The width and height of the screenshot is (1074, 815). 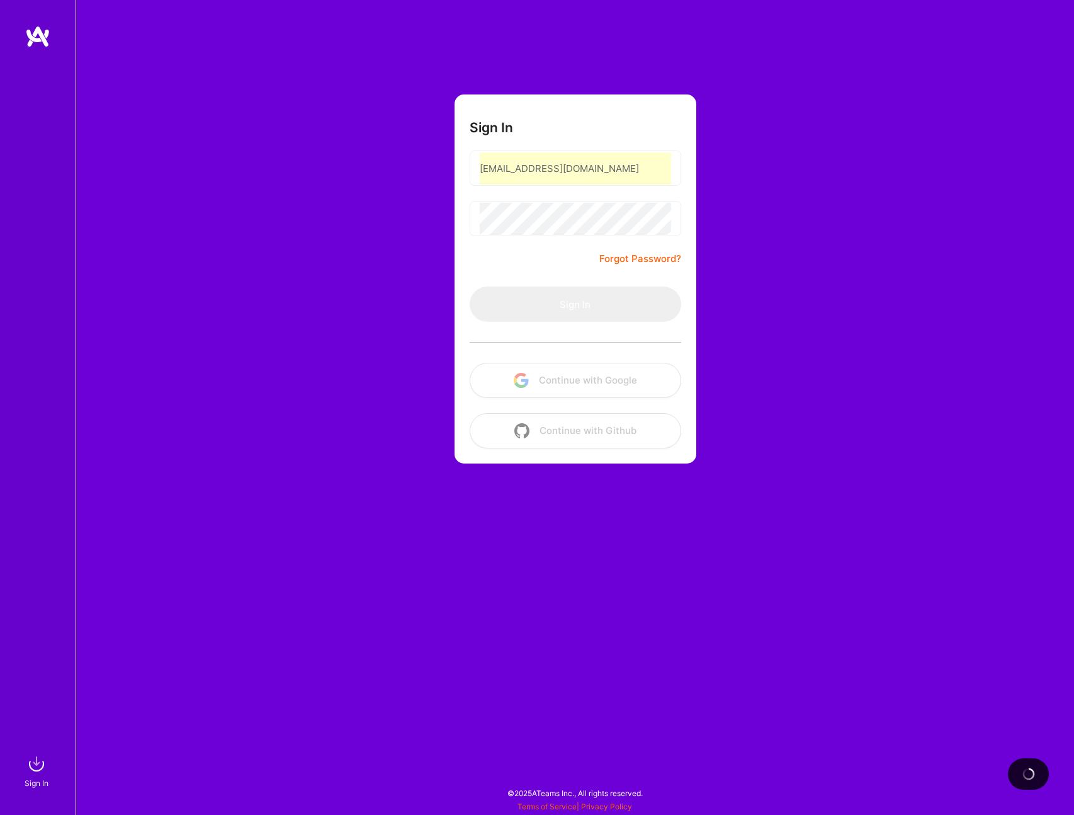 I want to click on h3: Sign In, so click(x=491, y=127).